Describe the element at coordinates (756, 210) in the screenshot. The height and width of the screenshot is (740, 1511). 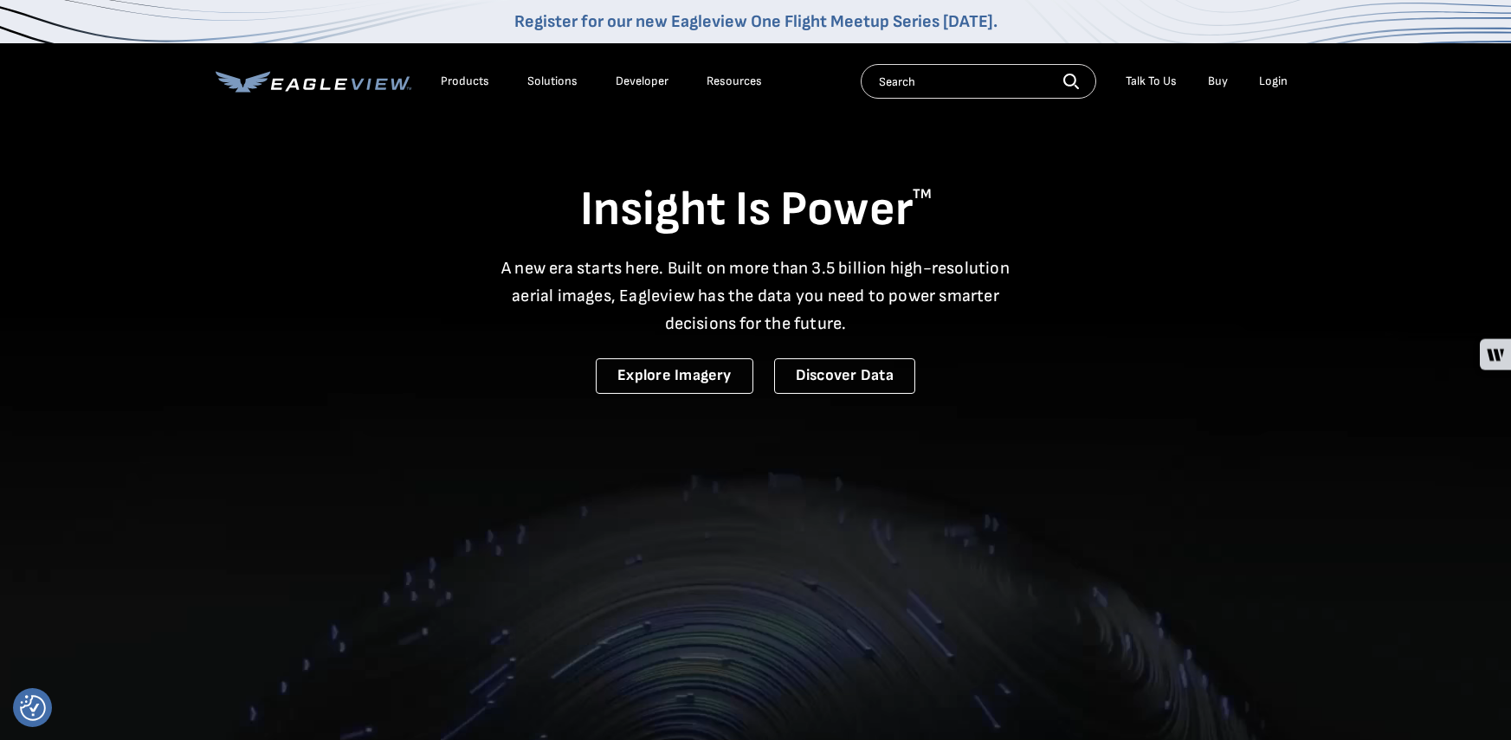
I see `h1: Insight Is Power` at that location.